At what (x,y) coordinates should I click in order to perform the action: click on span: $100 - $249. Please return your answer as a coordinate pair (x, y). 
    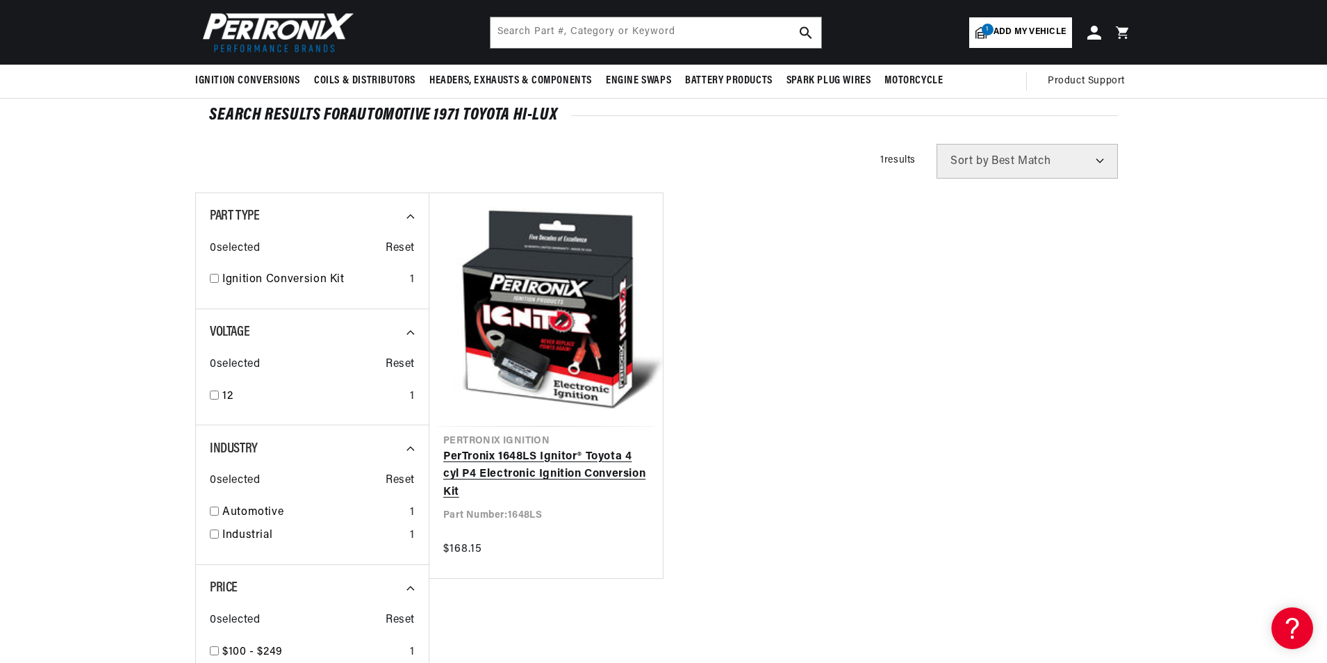
    Looking at the image, I should click on (252, 652).